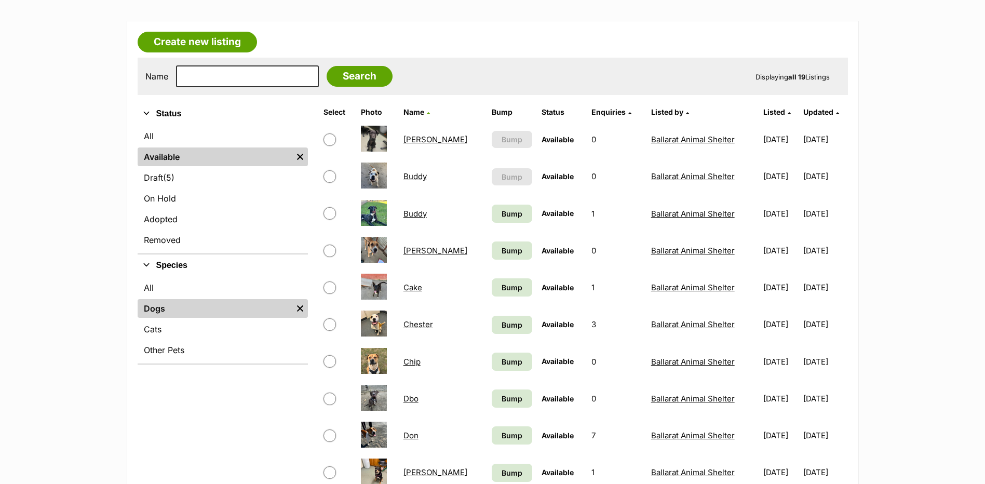 This screenshot has width=985, height=484. What do you see at coordinates (413, 287) in the screenshot?
I see `a: Cake` at bounding box center [413, 287].